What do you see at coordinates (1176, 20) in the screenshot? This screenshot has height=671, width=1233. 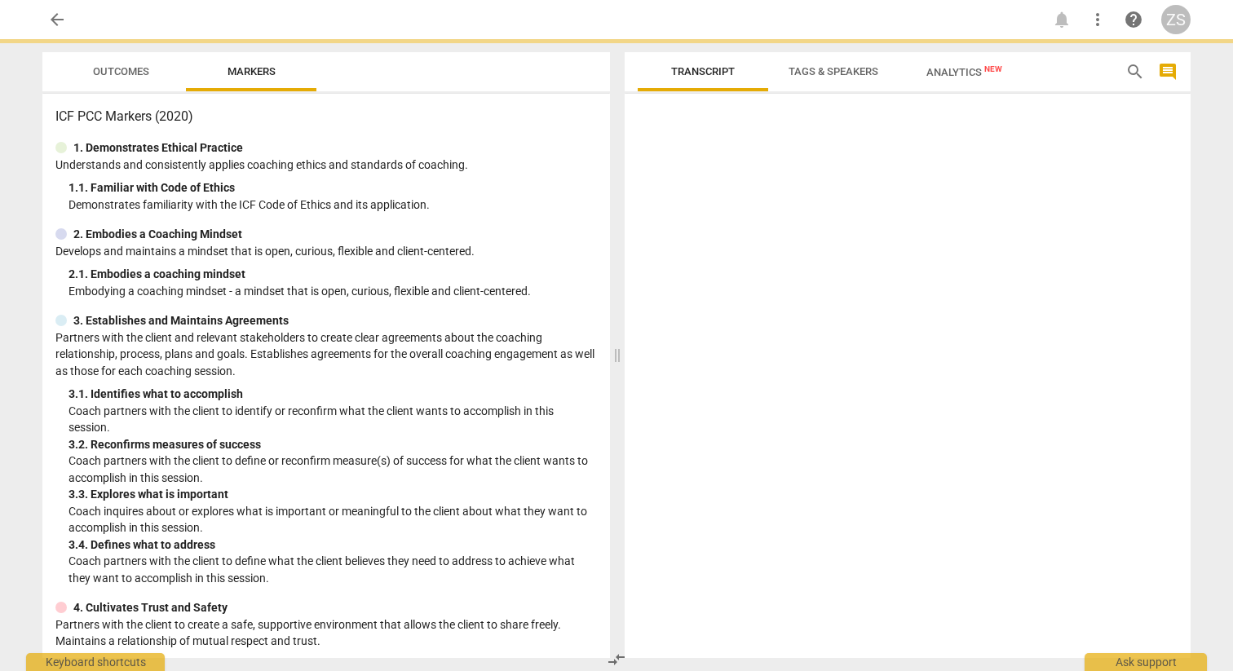 I see `div: ZS` at bounding box center [1176, 20].